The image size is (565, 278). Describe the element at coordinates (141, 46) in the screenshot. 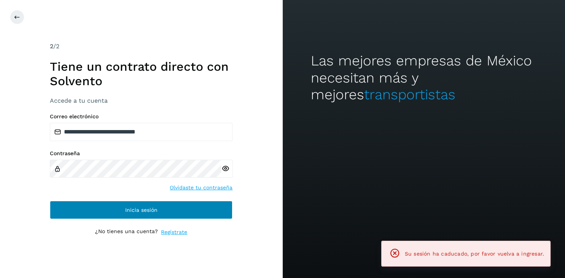

I see `div: /2` at that location.